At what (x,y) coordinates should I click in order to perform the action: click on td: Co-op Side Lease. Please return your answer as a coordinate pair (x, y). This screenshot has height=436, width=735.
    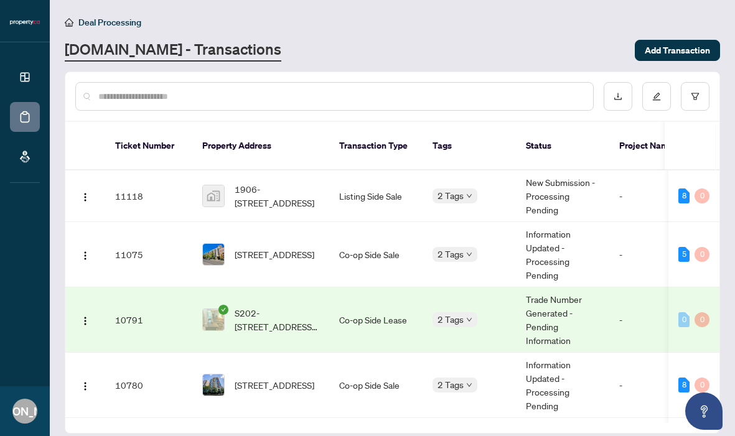
    Looking at the image, I should click on (376, 320).